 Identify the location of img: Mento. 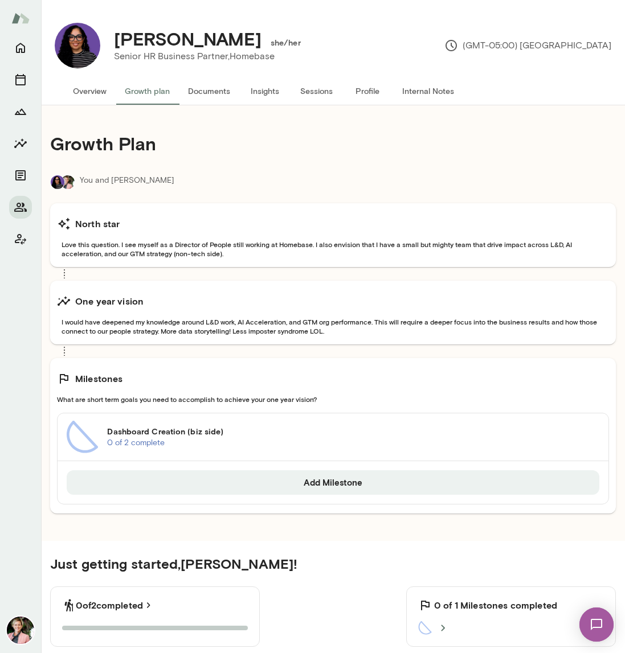
(21, 18).